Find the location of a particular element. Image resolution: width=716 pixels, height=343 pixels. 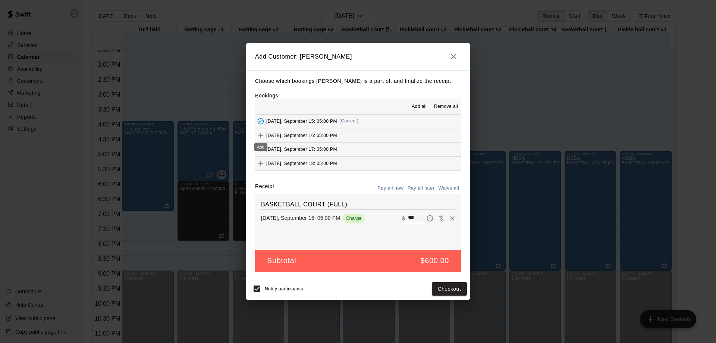

div: Add is located at coordinates (261, 147).